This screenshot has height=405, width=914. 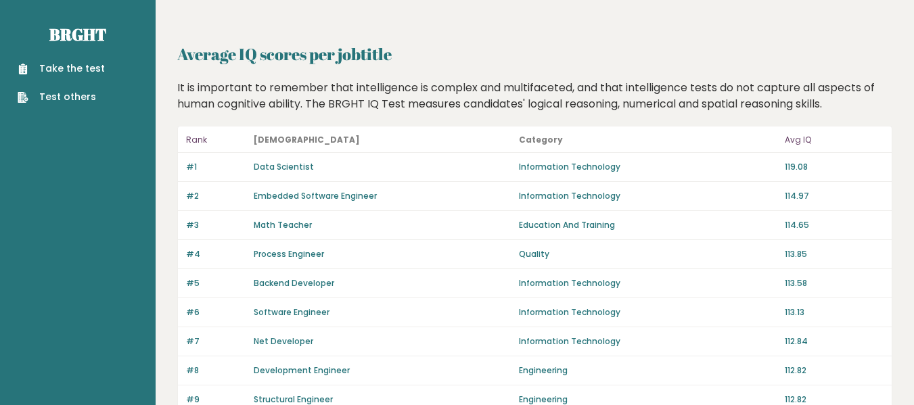 I want to click on p: #2, so click(x=216, y=196).